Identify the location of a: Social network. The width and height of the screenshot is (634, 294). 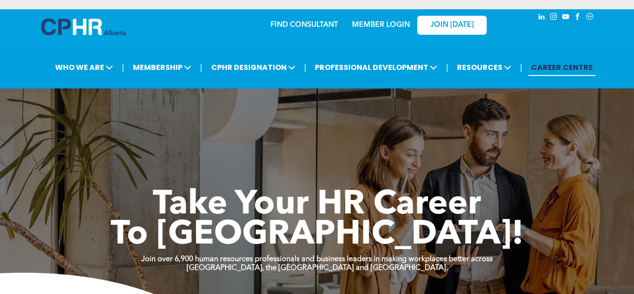
(590, 18).